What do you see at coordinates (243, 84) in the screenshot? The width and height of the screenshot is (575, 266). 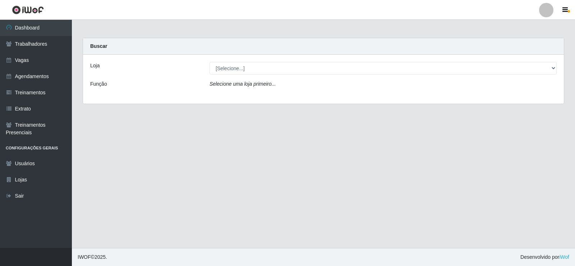 I see `i: Selecione uma loja primeiro...` at bounding box center [243, 84].